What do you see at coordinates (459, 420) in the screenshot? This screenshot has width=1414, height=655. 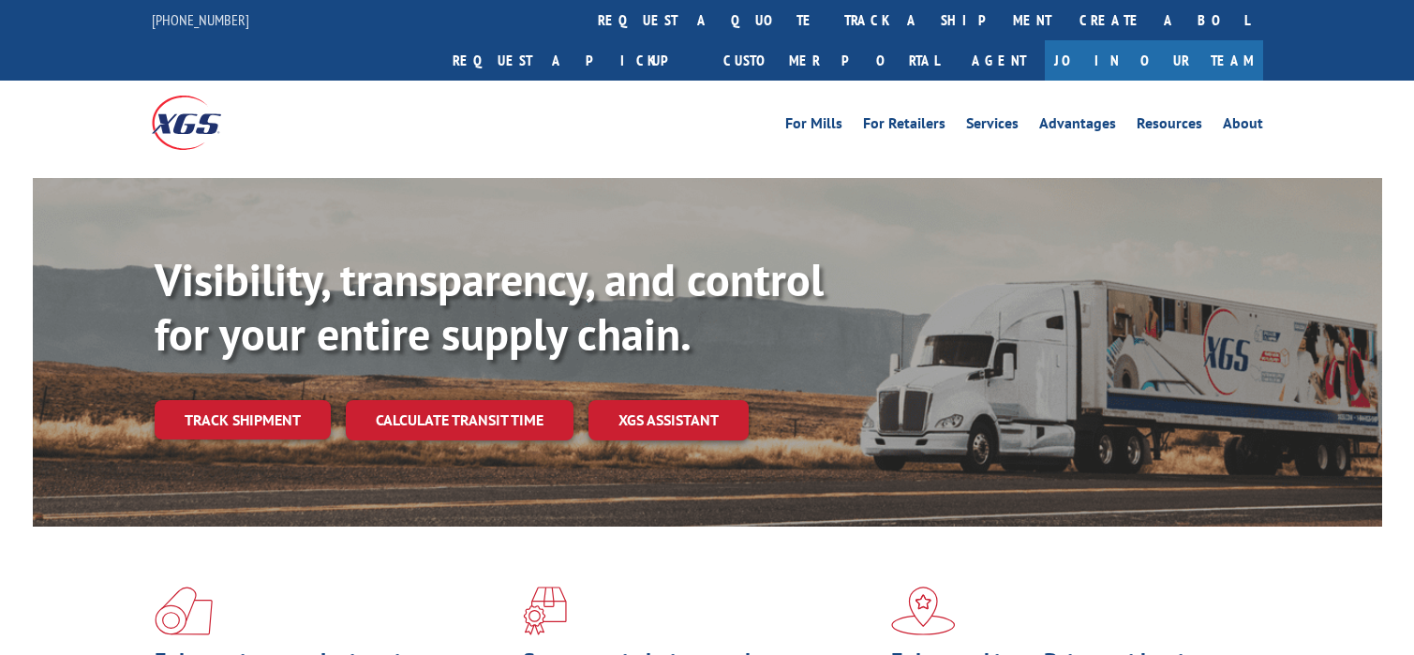 I see `a: Calculate transit time` at bounding box center [459, 420].